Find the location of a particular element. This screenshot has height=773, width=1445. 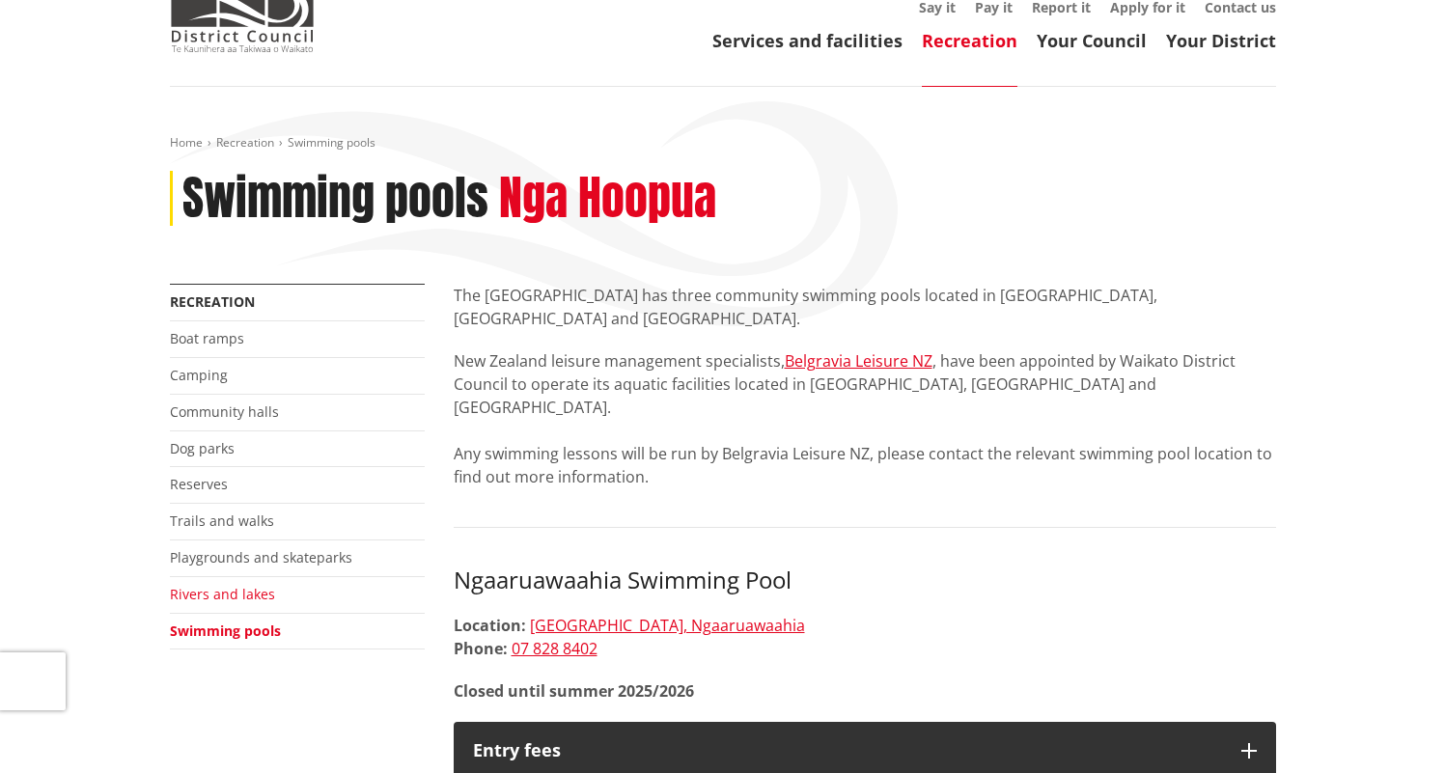

a: Your District is located at coordinates (1221, 41).